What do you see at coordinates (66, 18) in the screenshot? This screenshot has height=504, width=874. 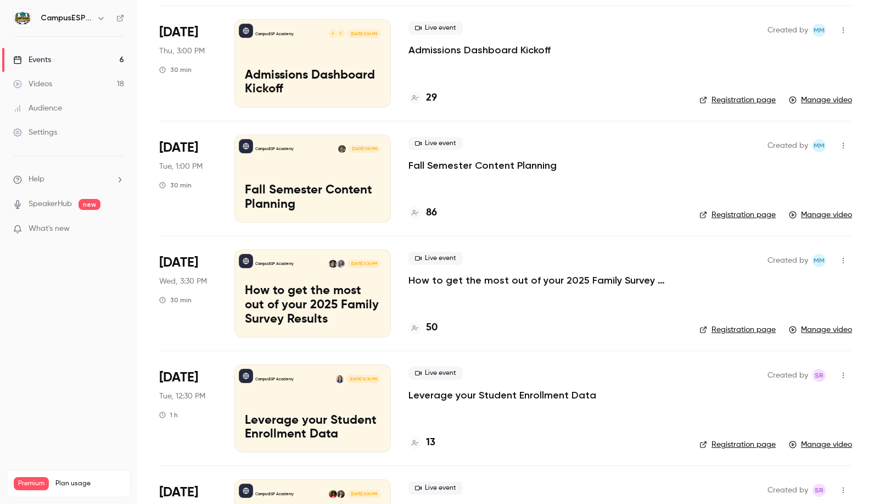 I see `h6: CampusESP Academy` at bounding box center [66, 18].